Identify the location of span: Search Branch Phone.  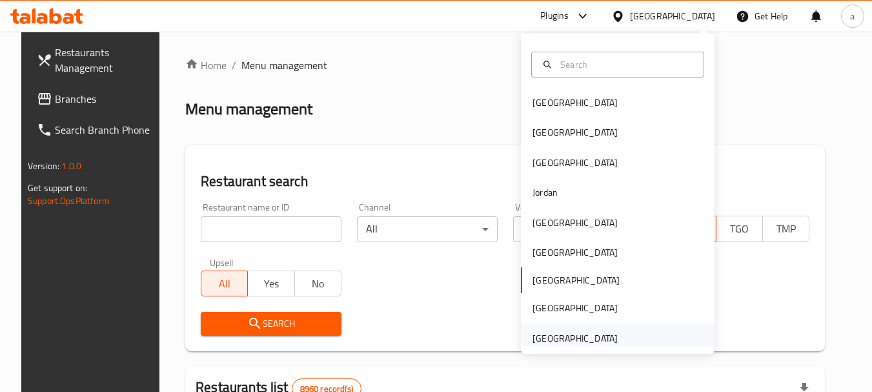
(106, 130).